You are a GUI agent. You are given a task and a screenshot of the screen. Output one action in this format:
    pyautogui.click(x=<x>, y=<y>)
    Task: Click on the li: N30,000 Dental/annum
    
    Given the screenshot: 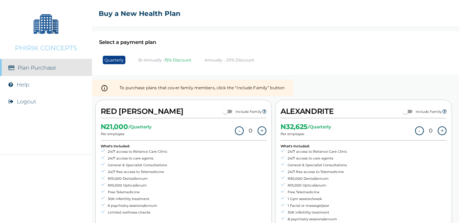 What is the action you would take?
    pyautogui.click(x=314, y=179)
    